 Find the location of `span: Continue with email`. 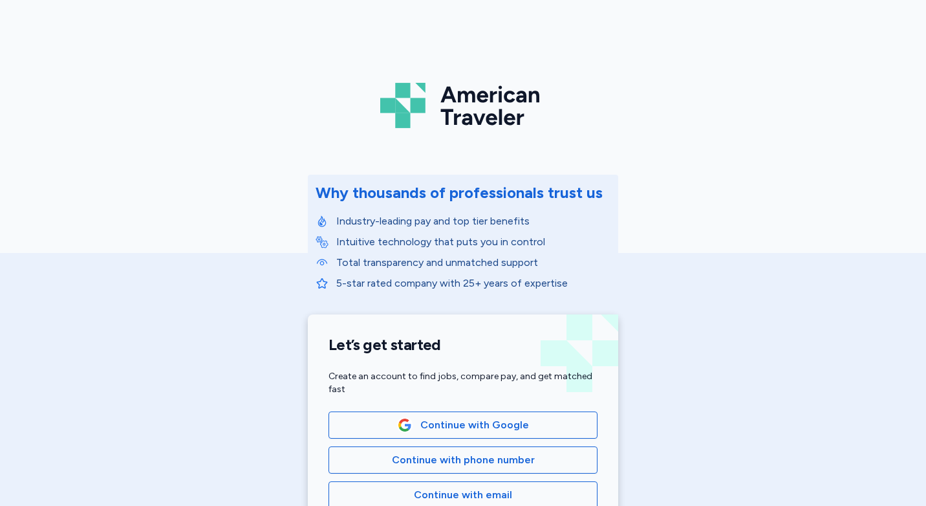

span: Continue with email is located at coordinates (463, 495).